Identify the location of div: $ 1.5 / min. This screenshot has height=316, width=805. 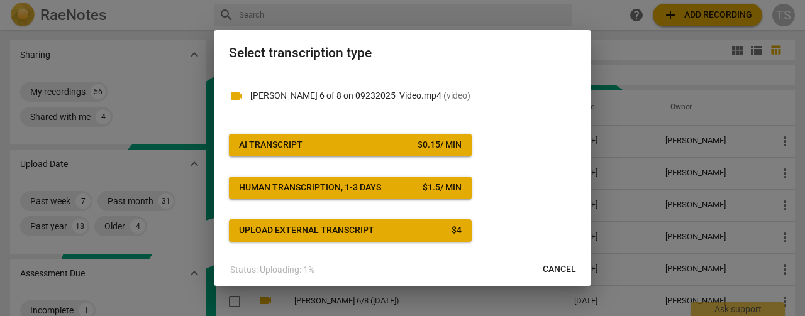
(442, 188).